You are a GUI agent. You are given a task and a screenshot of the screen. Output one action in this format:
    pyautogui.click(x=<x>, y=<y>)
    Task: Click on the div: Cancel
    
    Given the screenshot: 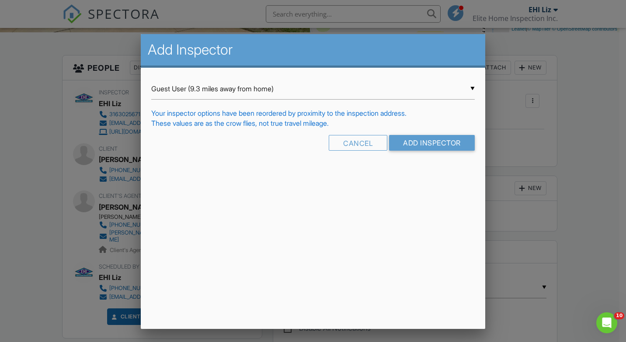 What is the action you would take?
    pyautogui.click(x=358, y=143)
    